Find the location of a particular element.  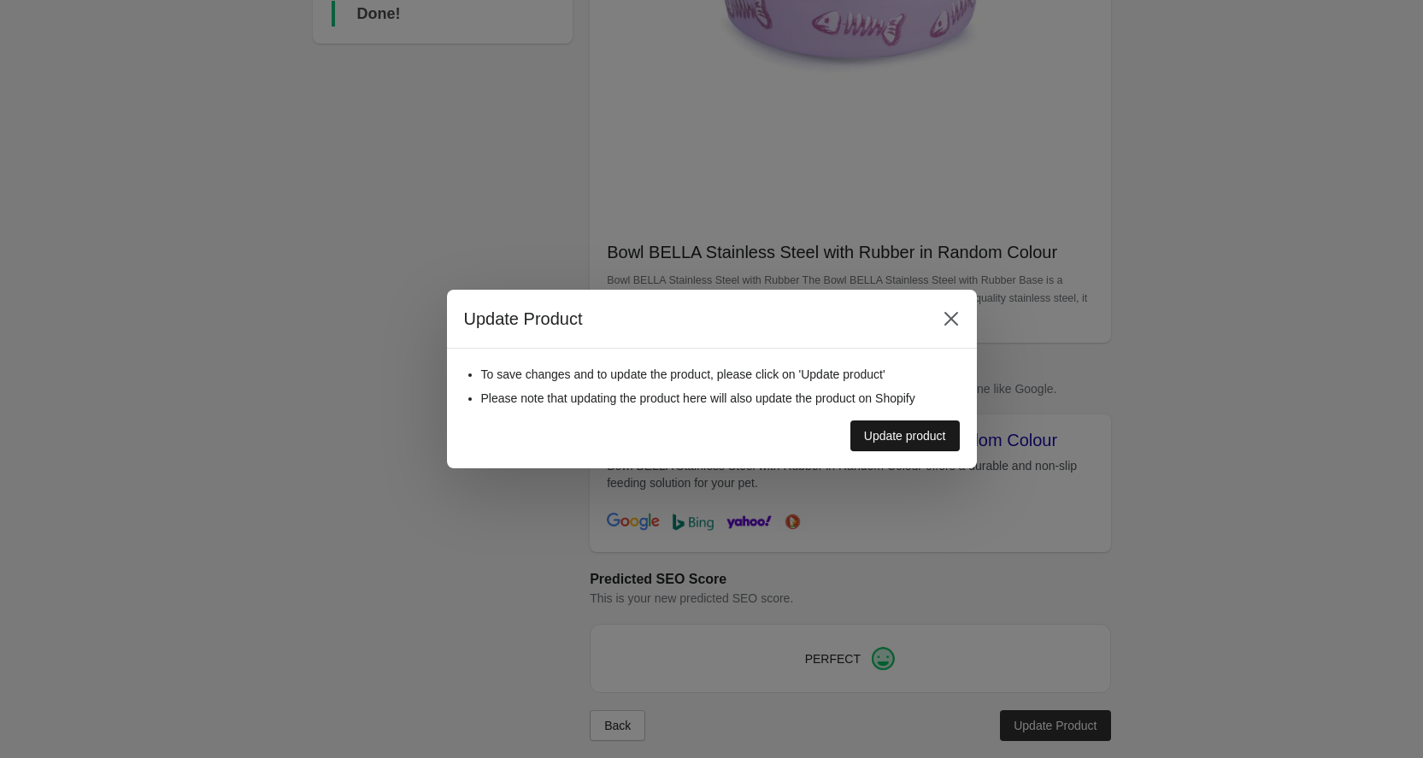

button: Update product is located at coordinates (905, 436).